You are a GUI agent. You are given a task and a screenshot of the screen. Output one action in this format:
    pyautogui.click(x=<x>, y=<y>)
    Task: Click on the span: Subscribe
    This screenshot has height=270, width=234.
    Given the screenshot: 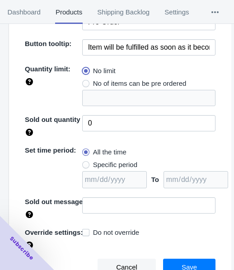 What is the action you would take?
    pyautogui.click(x=22, y=249)
    